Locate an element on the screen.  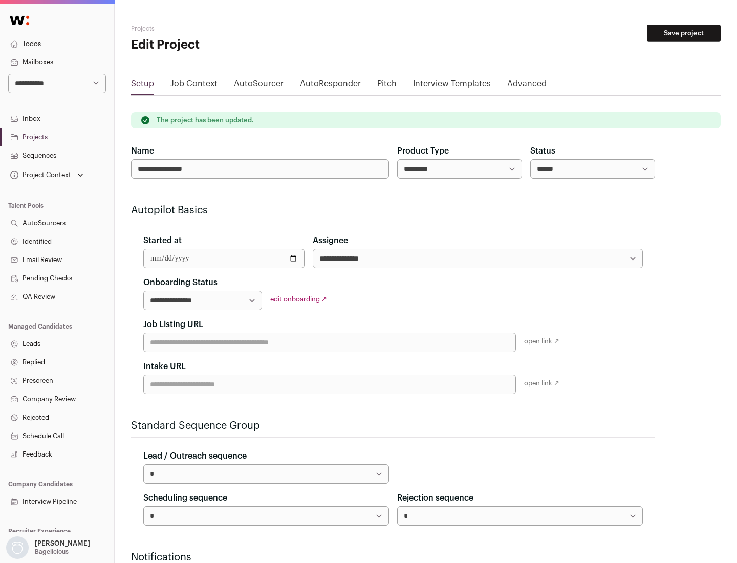
a: Interview Templates is located at coordinates (452, 86).